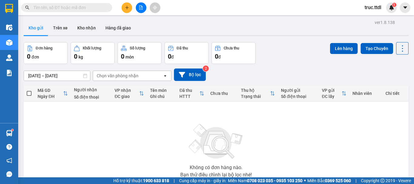 Image resolution: width=414 pixels, height=184 pixels. Describe the element at coordinates (162, 90) in the screenshot. I see `div: Tên món` at that location.